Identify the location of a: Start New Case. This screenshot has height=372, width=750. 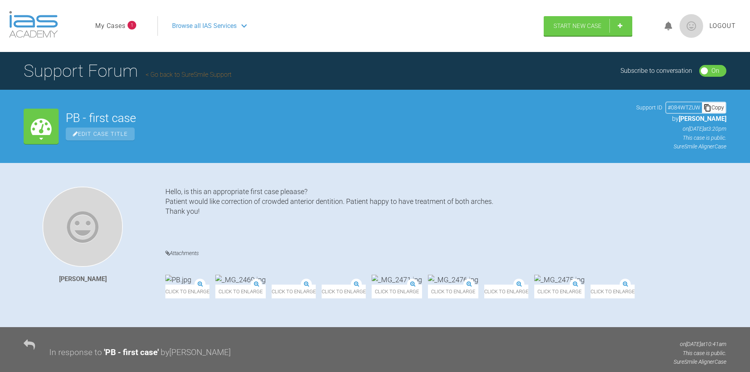
(588, 26).